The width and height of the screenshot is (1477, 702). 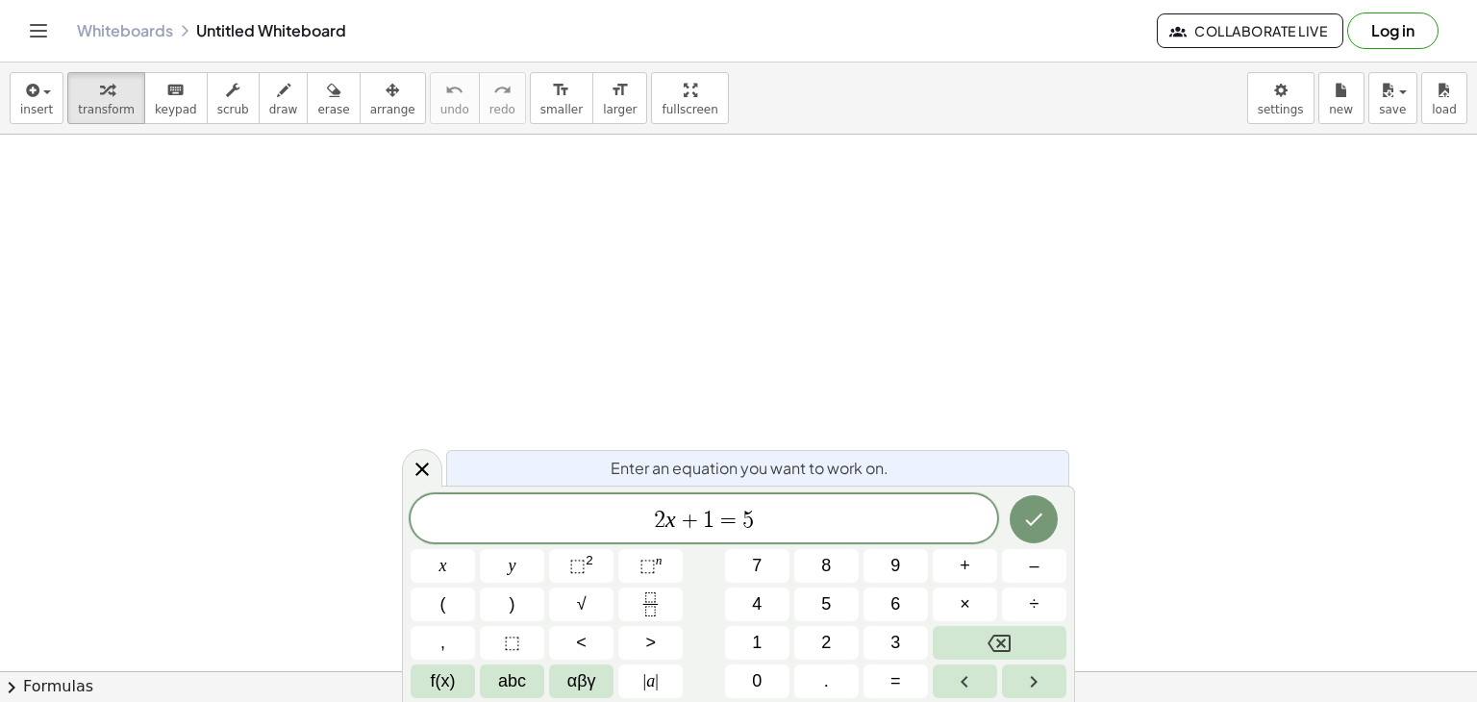 I want to click on button: 0, so click(x=757, y=681).